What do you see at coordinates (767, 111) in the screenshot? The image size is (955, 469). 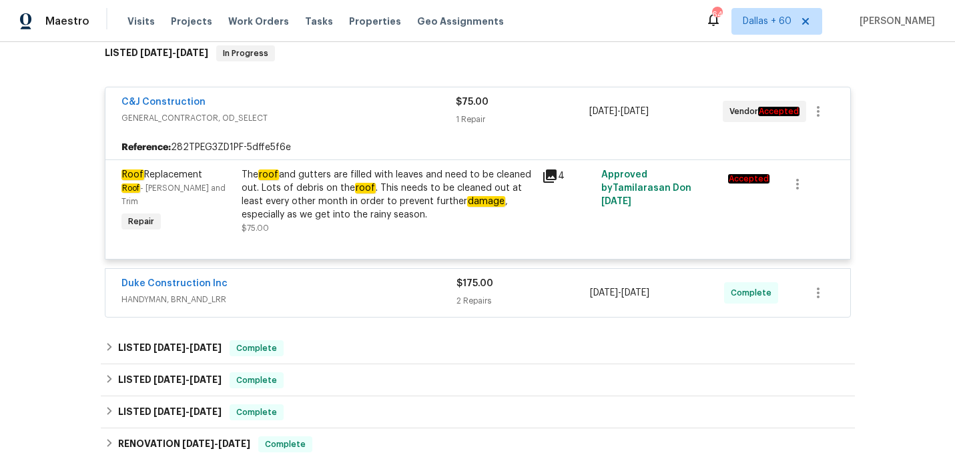 I see `span: Vendor` at bounding box center [767, 111].